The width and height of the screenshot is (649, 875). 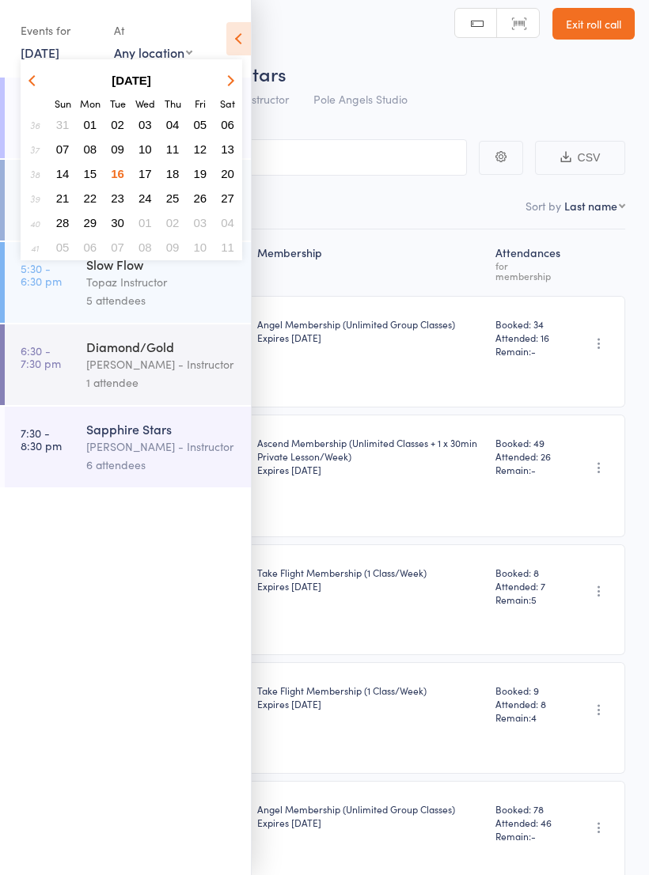 What do you see at coordinates (528, 703) in the screenshot?
I see `span: Attended: 8` at bounding box center [528, 703].